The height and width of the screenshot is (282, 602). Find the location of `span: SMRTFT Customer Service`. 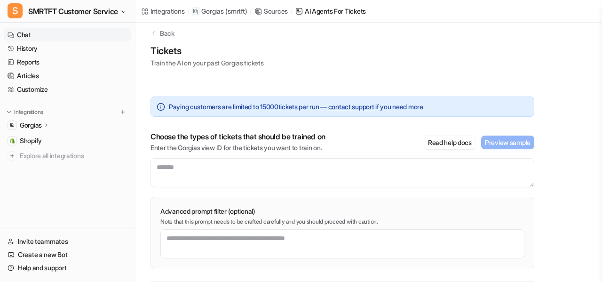

span: SMRTFT Customer Service is located at coordinates (73, 11).